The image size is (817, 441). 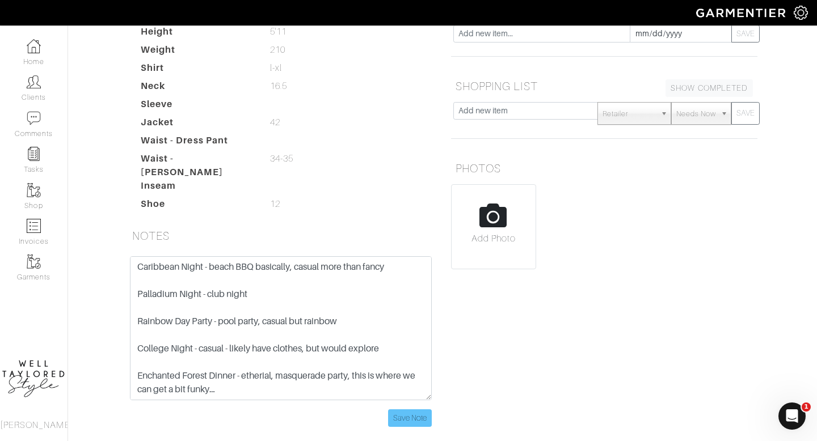 What do you see at coordinates (281, 236) in the screenshot?
I see `h5: NOTES` at bounding box center [281, 236].